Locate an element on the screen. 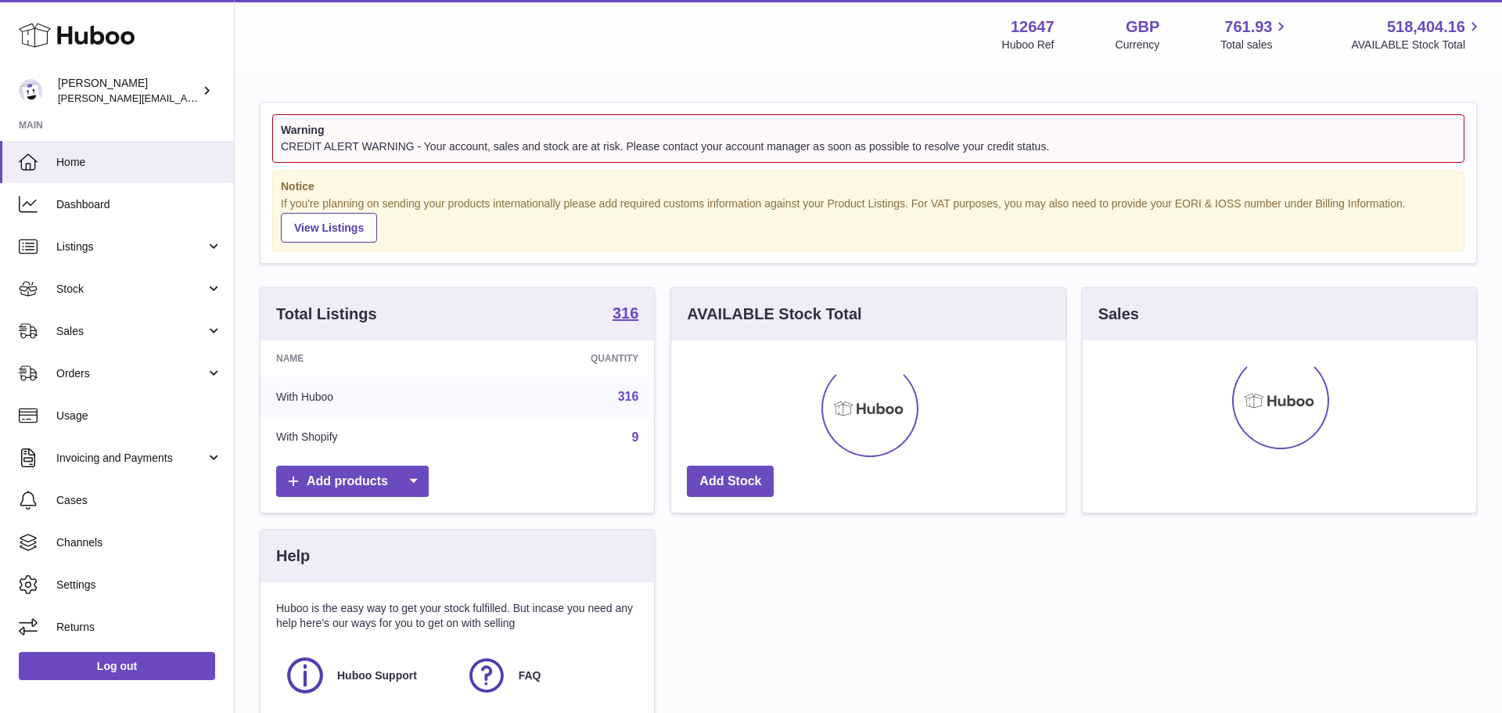 Image resolution: width=1502 pixels, height=713 pixels. h3: Sales is located at coordinates (1119, 314).